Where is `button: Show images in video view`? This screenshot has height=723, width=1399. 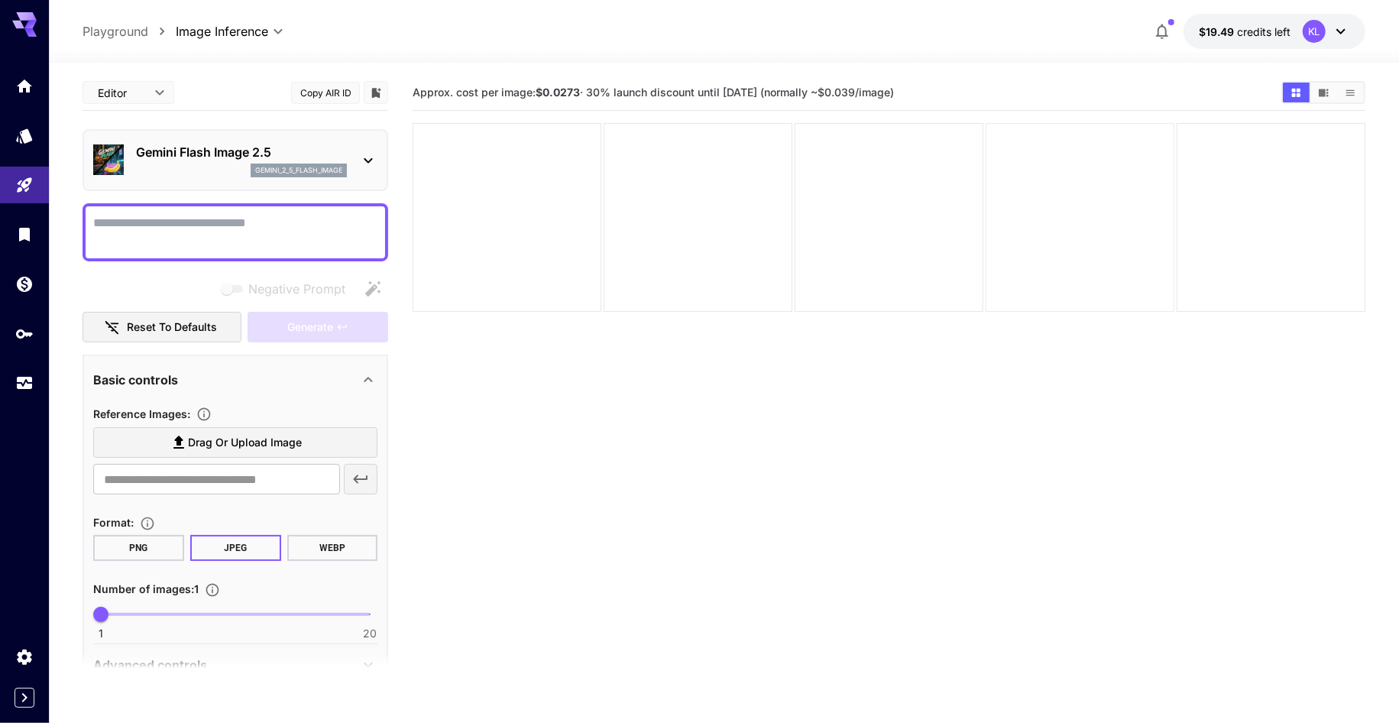
button: Show images in video view is located at coordinates (1323, 92).